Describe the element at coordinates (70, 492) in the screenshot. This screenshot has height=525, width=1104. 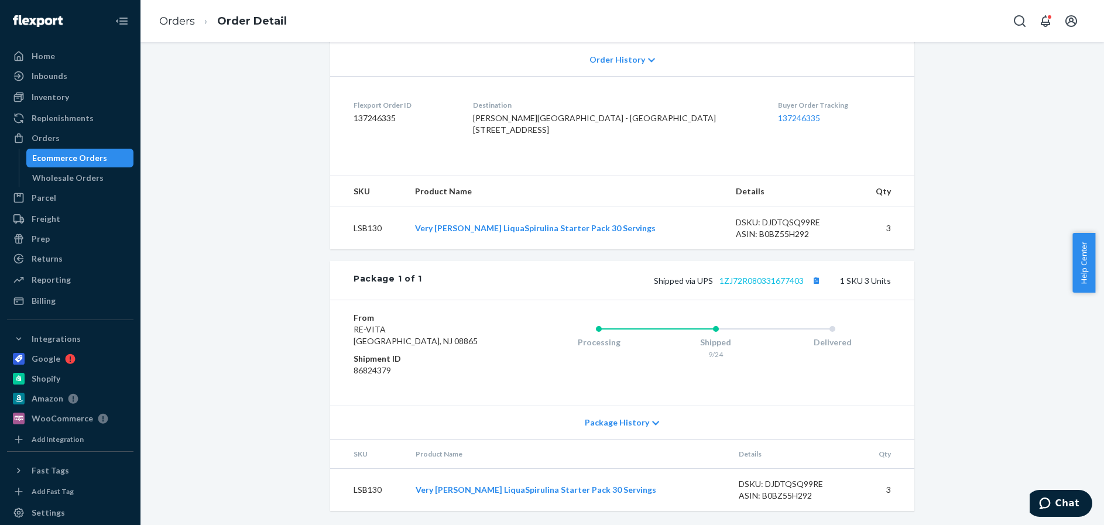
I see `a: Add Fast Tag` at that location.